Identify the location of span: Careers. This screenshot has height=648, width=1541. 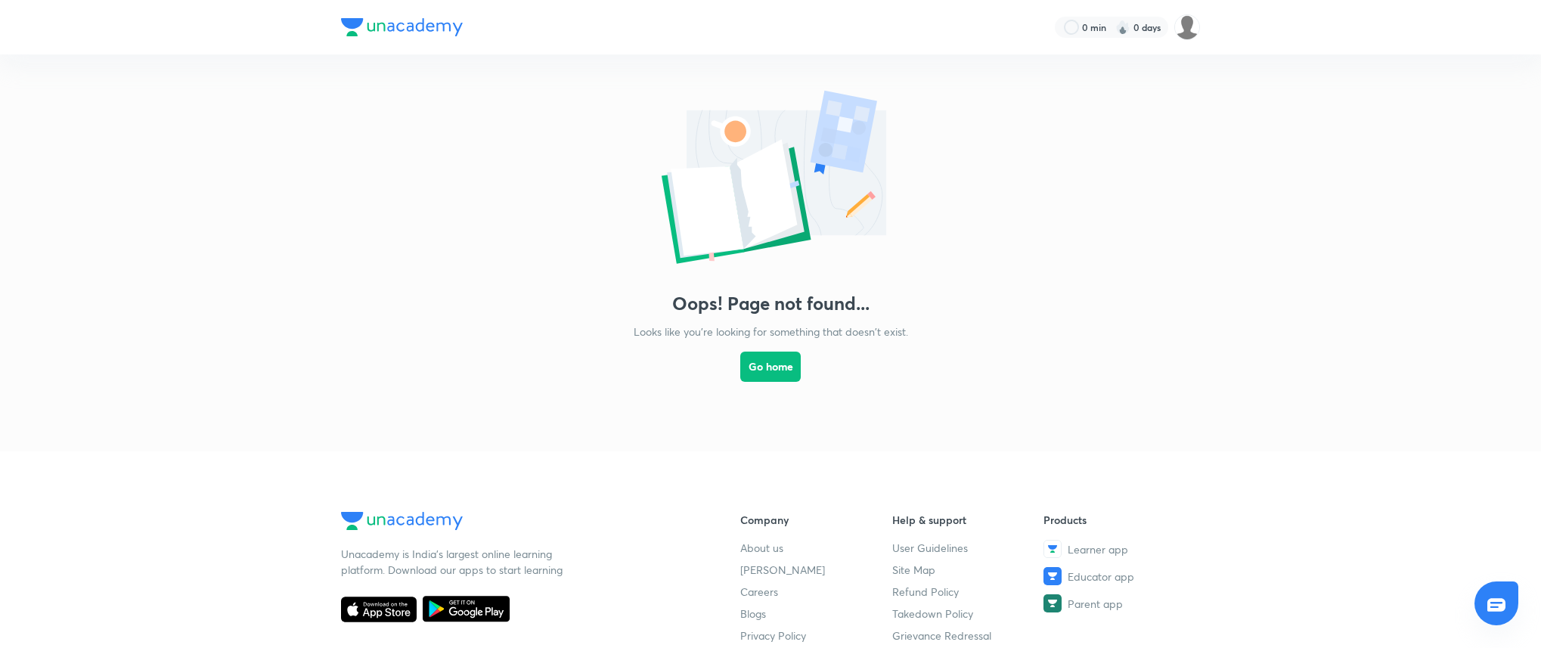
(759, 591).